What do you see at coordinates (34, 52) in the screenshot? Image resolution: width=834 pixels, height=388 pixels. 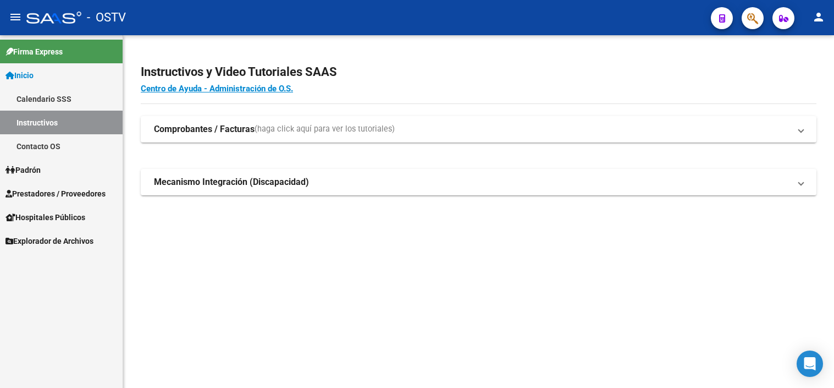 I see `span: Firma Express` at bounding box center [34, 52].